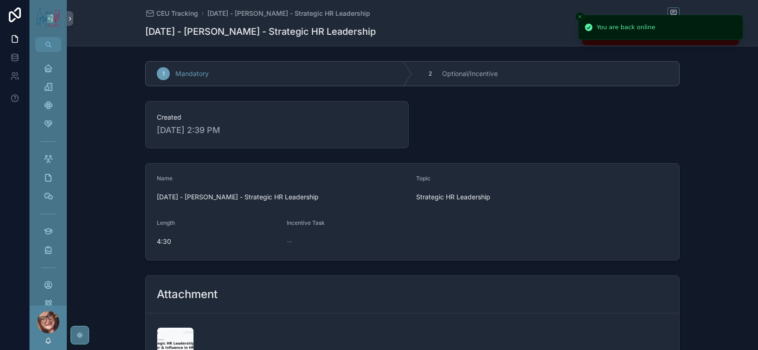  What do you see at coordinates (542, 197) in the screenshot?
I see `span: Strategic HR Leadership` at bounding box center [542, 197].